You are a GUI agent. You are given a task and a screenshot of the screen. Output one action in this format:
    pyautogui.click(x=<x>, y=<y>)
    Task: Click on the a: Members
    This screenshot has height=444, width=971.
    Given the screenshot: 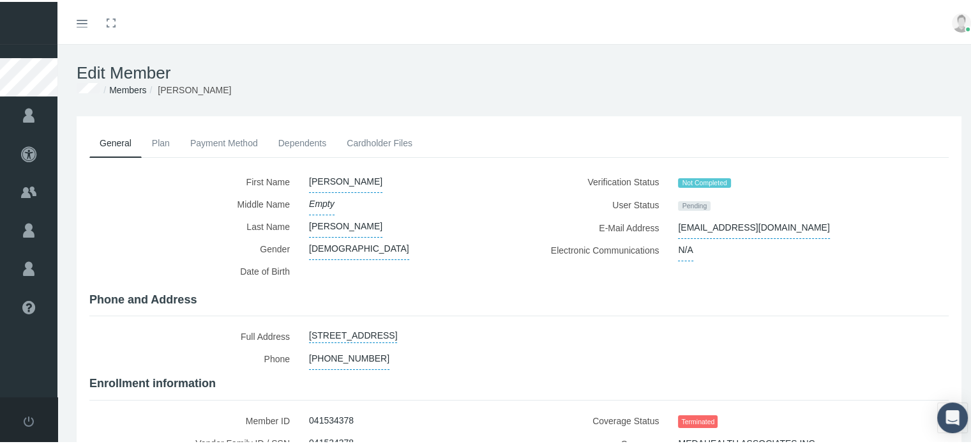 What is the action you would take?
    pyautogui.click(x=128, y=88)
    